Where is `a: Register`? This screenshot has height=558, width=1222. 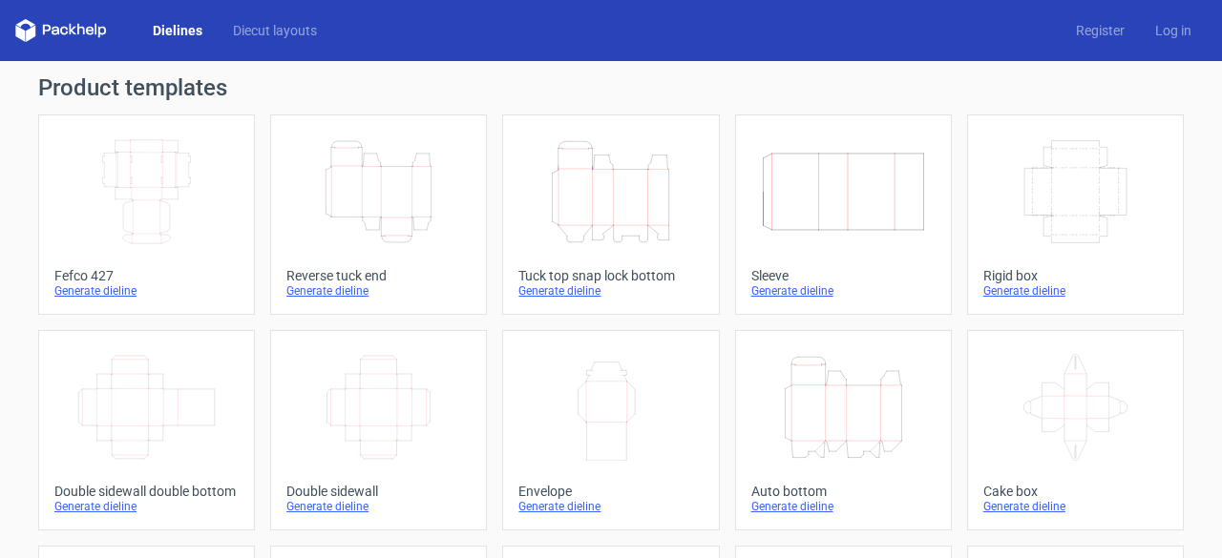 a: Register is located at coordinates (1100, 31).